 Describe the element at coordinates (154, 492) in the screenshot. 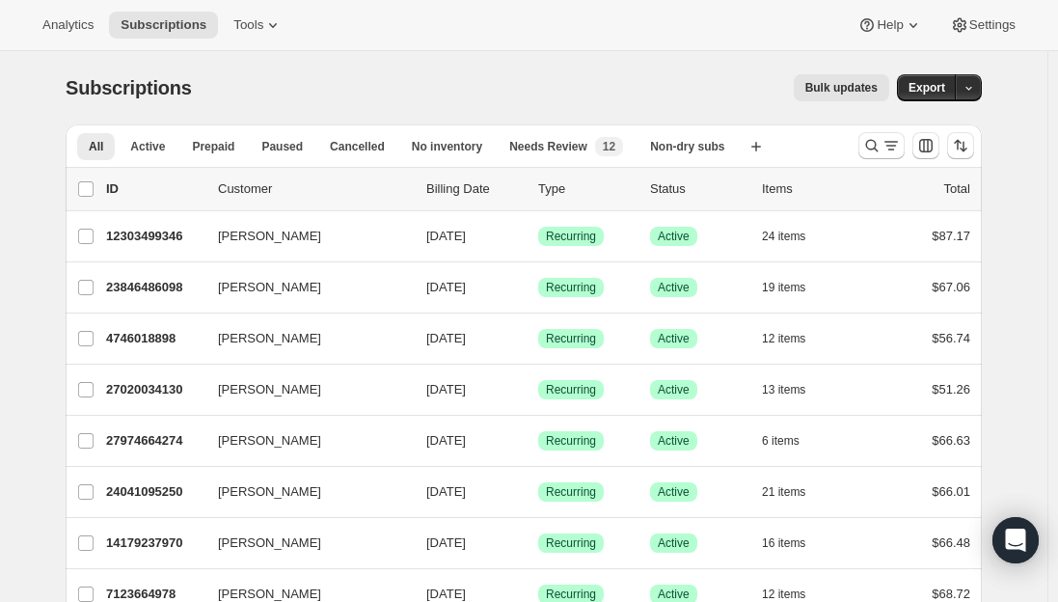

I see `p: 24041095250` at that location.